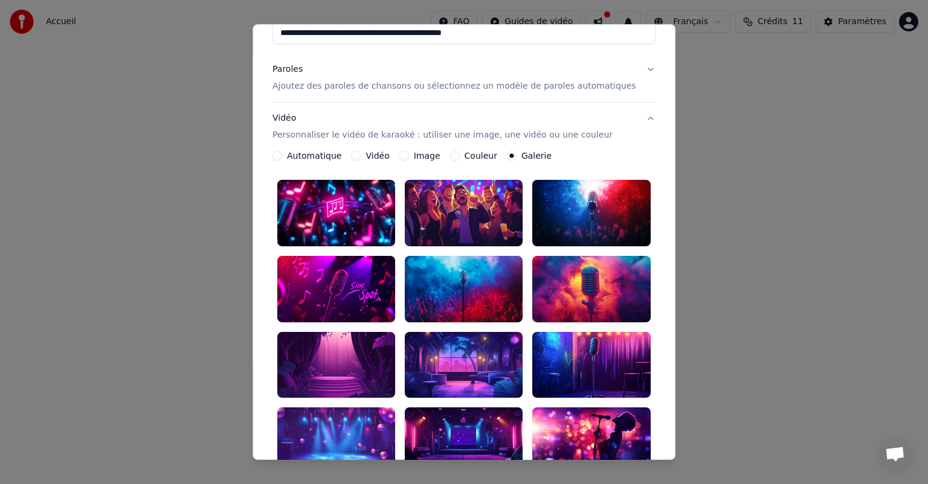 Image resolution: width=928 pixels, height=484 pixels. Describe the element at coordinates (314, 156) in the screenshot. I see `label: Automatique` at that location.